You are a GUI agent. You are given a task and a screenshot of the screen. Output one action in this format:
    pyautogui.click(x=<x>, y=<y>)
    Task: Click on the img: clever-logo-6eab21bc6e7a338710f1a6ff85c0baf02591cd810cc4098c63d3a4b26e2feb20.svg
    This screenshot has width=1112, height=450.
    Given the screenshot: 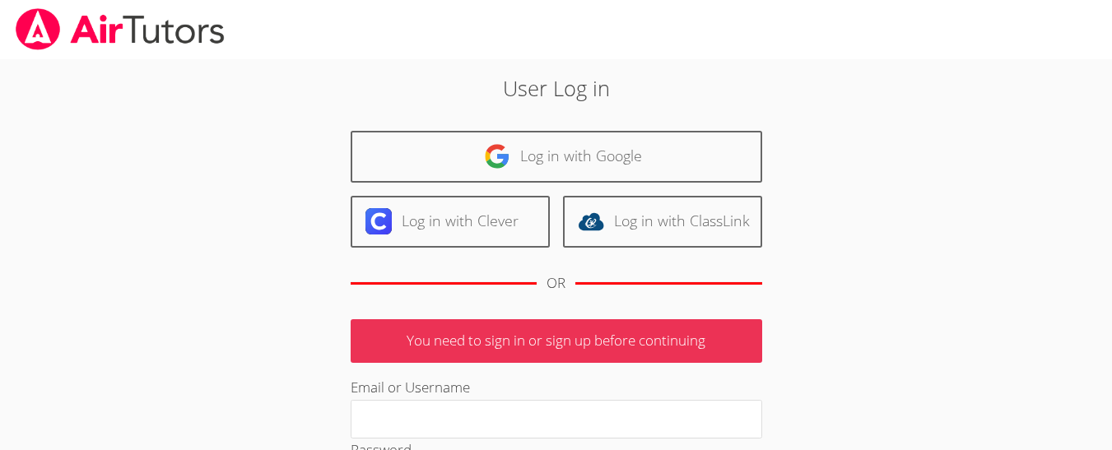 What is the action you would take?
    pyautogui.click(x=379, y=221)
    